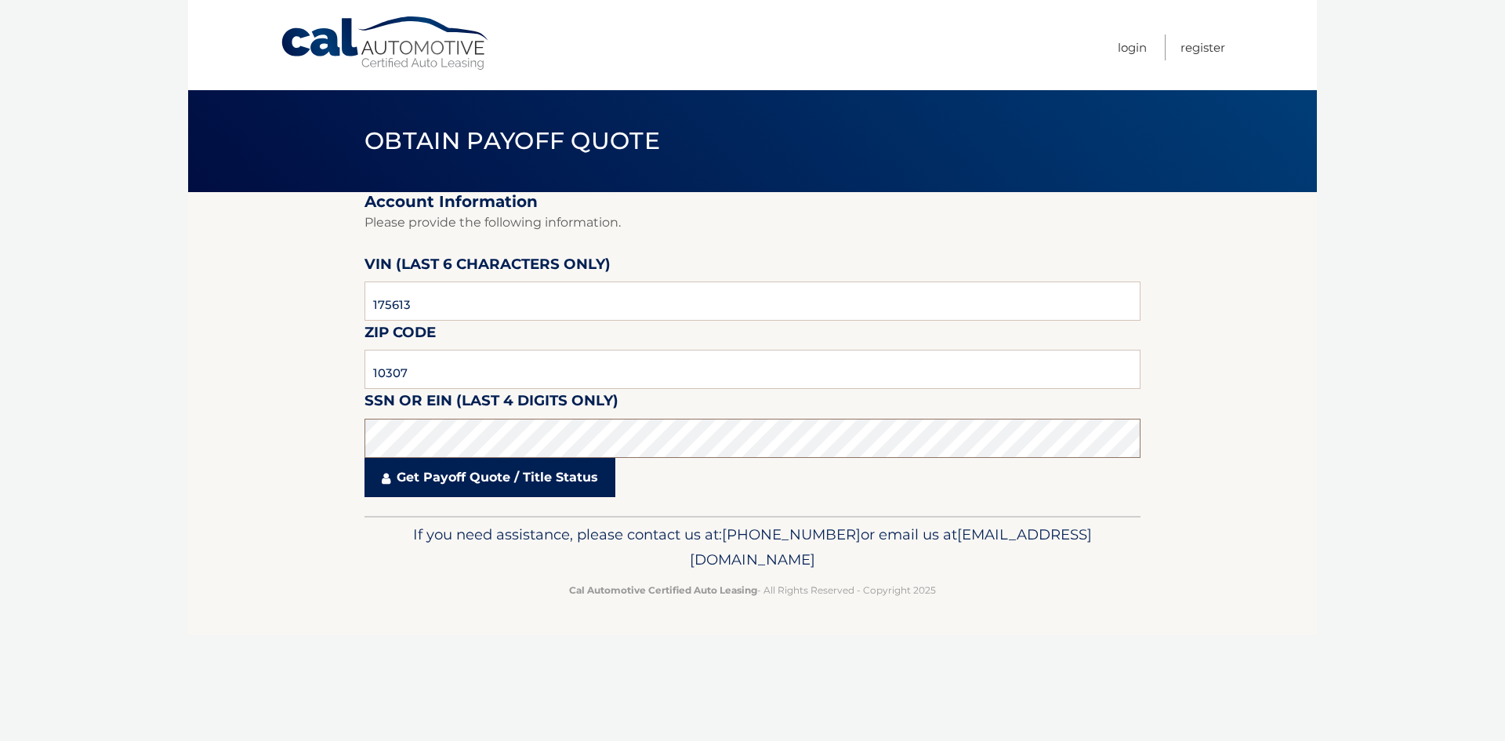 Image resolution: width=1505 pixels, height=741 pixels. Describe the element at coordinates (491, 403) in the screenshot. I see `label: SSN or EIN (last 4 digits only)` at that location.